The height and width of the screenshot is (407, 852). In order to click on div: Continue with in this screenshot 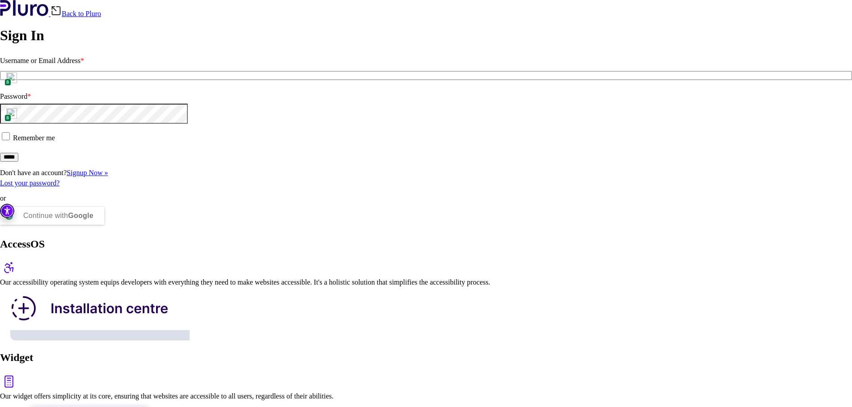, I will do `click(58, 216)`.